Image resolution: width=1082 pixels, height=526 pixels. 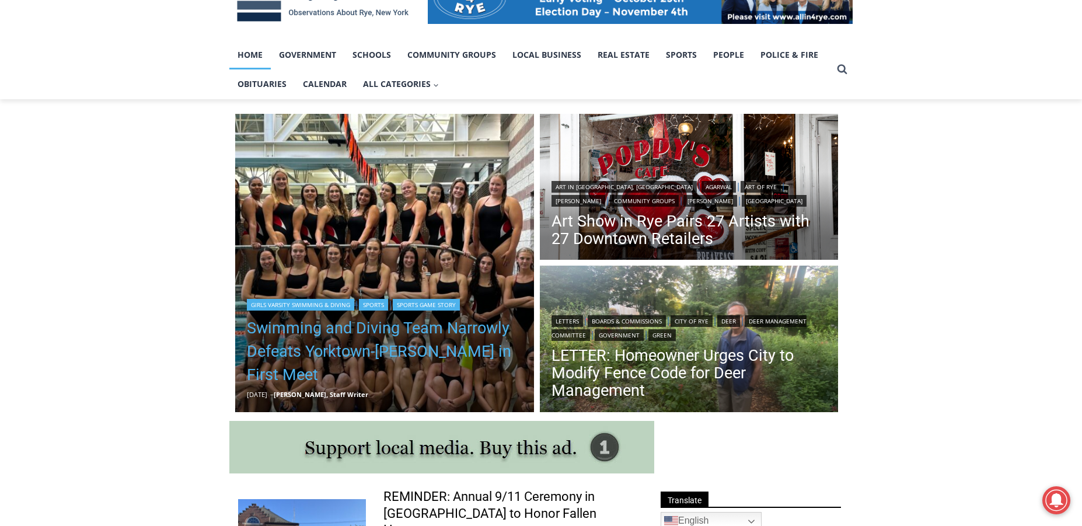 What do you see at coordinates (423, 57) in the screenshot?
I see `div: "I learned about the history of a place I’d honestly never considered even as a resident of [GEOG...` at bounding box center [423, 57].